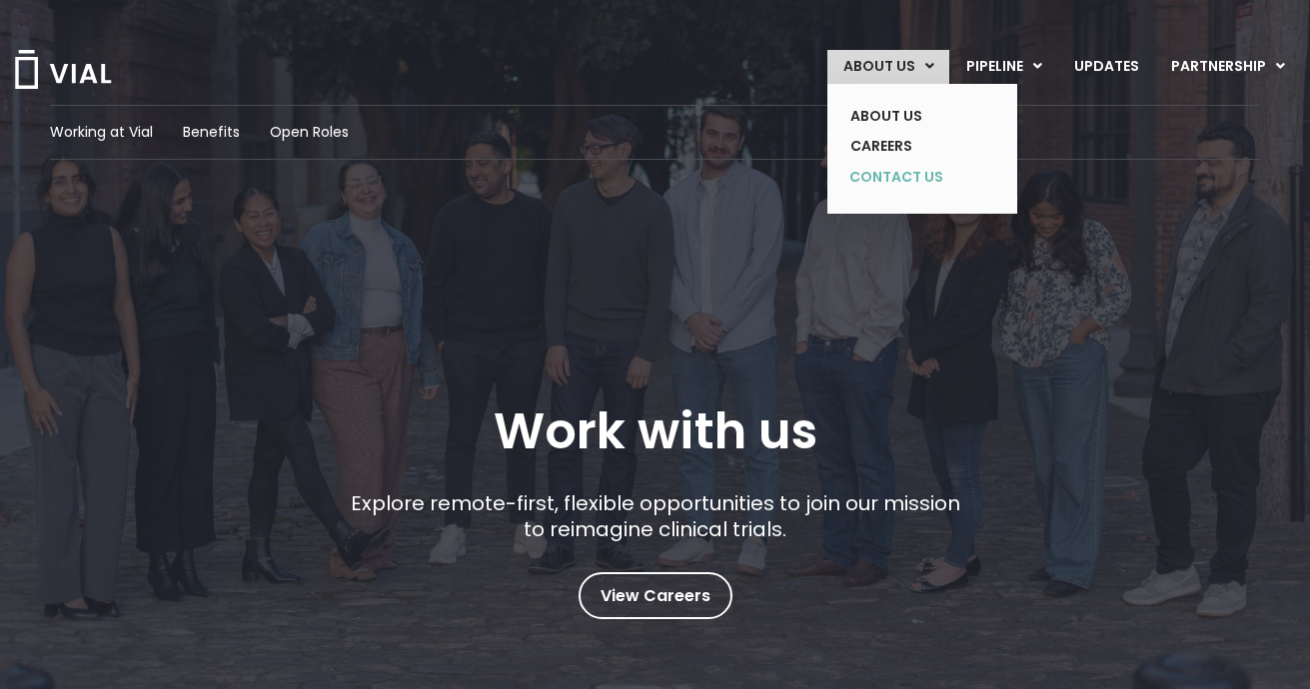 This screenshot has height=689, width=1310. What do you see at coordinates (309, 132) in the screenshot?
I see `span: Open Roles` at bounding box center [309, 132].